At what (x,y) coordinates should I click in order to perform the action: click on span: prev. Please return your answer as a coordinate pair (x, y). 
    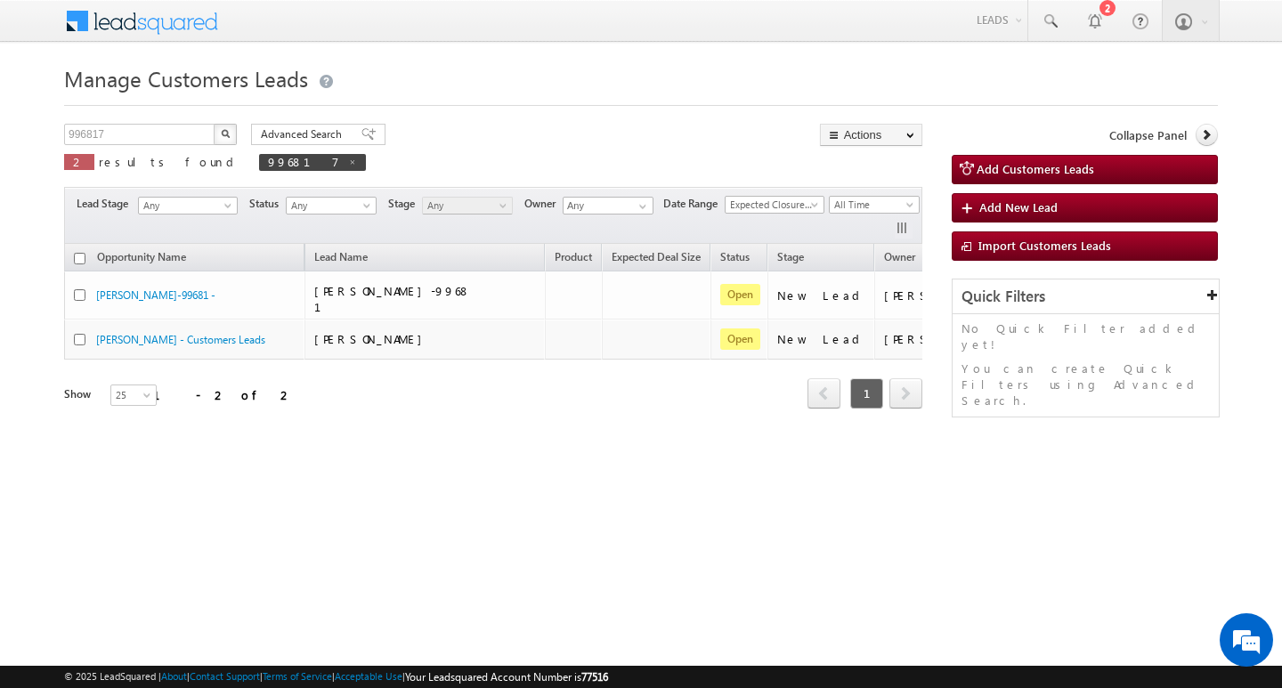
    Looking at the image, I should click on (823, 393).